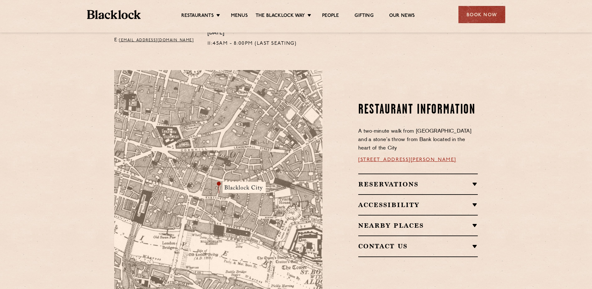  What do you see at coordinates (402, 16) in the screenshot?
I see `a: Our News` at bounding box center [402, 16].